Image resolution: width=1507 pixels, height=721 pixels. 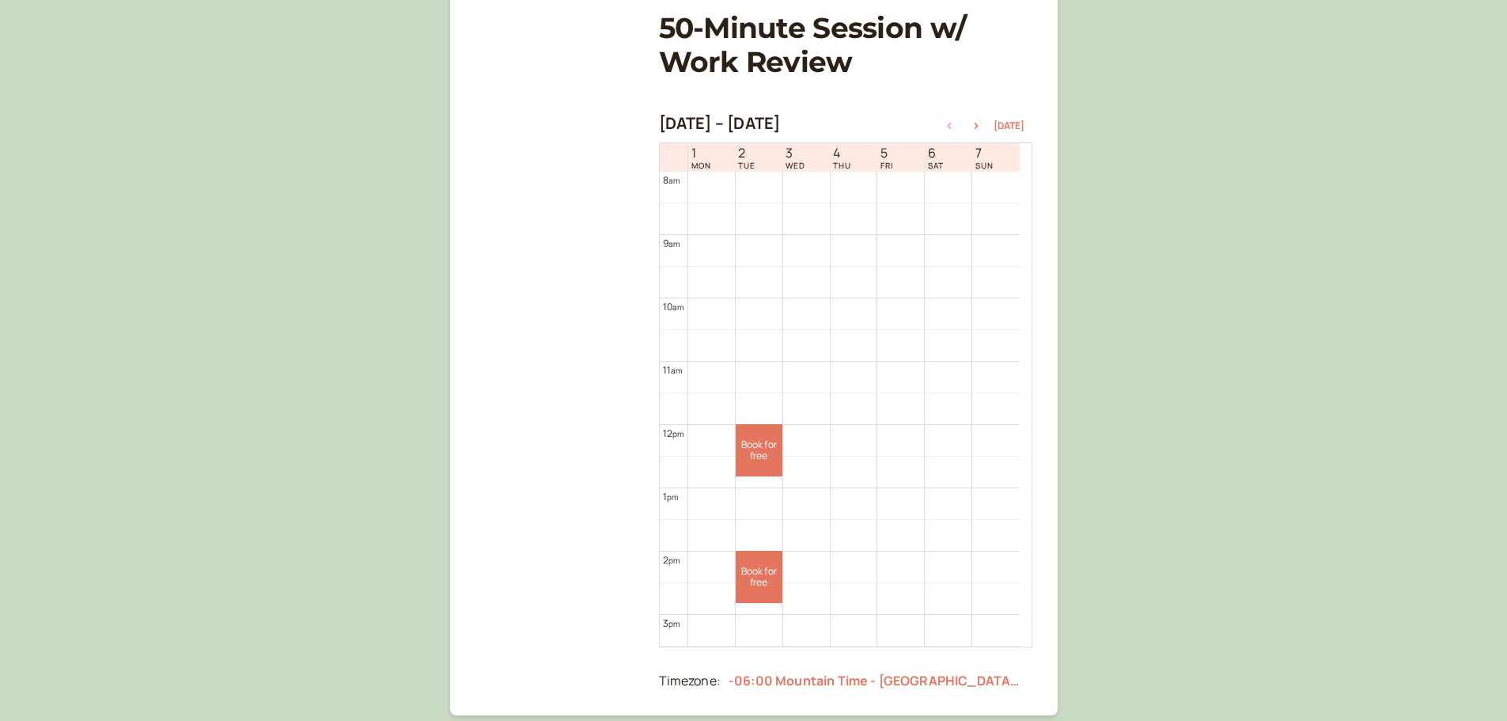 I want to click on a: September 2, 2025, so click(x=747, y=157).